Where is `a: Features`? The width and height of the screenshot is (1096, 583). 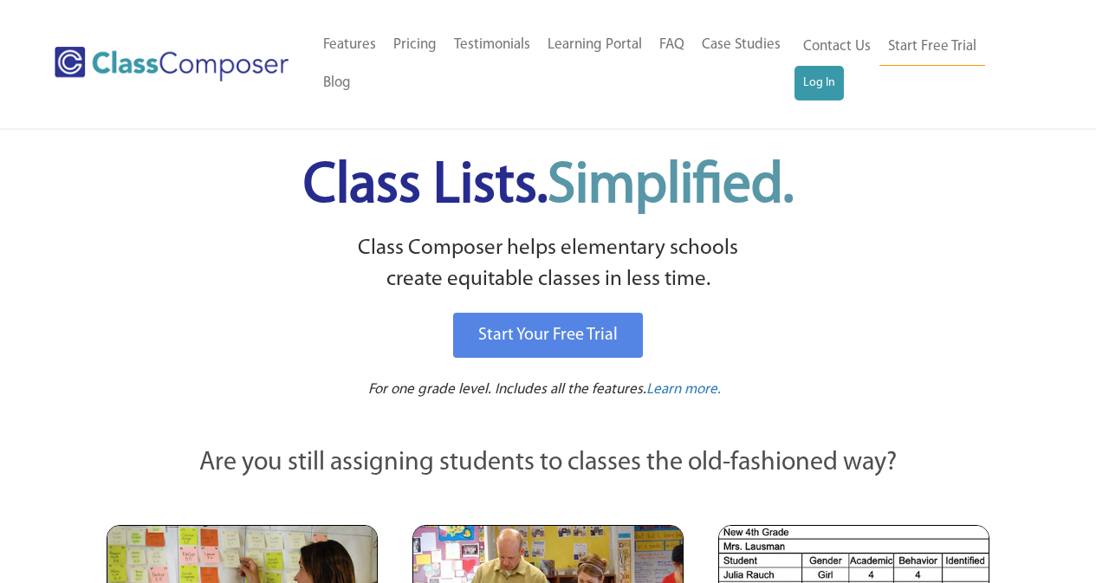
a: Features is located at coordinates (349, 45).